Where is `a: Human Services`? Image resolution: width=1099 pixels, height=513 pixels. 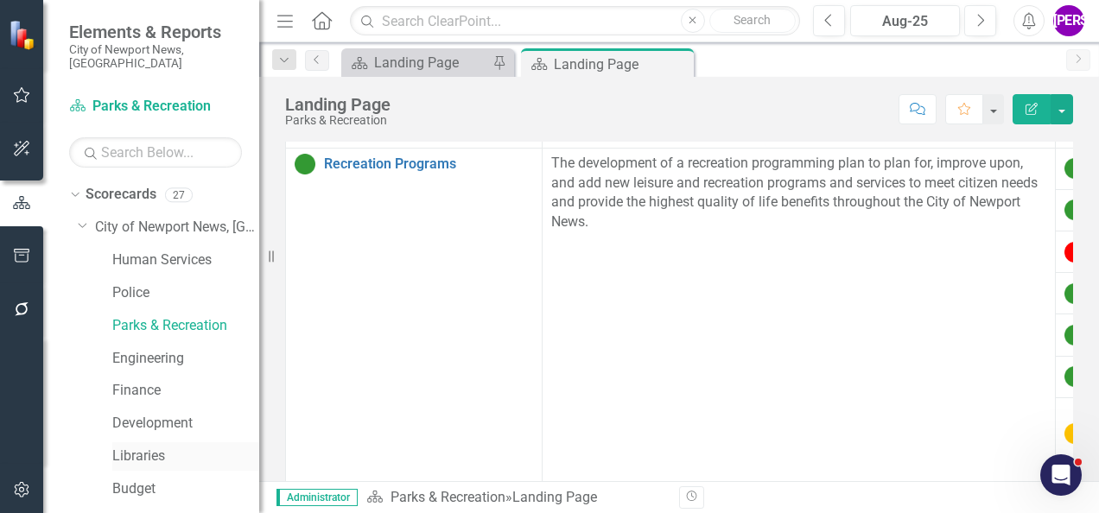 a: Human Services is located at coordinates (186, 260).